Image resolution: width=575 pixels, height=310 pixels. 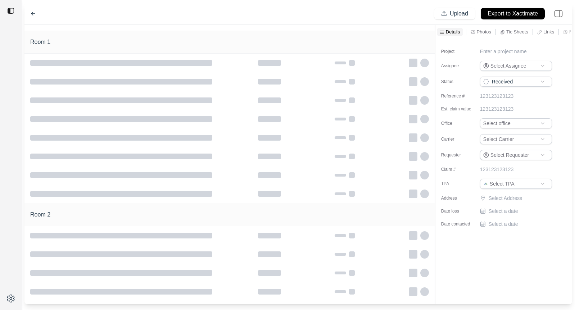 I want to click on label: Date loss, so click(x=459, y=211).